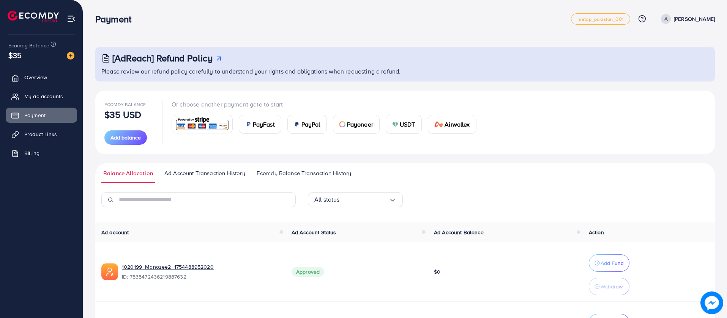 The height and width of the screenshot is (318, 727). Describe the element at coordinates (71, 19) in the screenshot. I see `img: menu` at that location.